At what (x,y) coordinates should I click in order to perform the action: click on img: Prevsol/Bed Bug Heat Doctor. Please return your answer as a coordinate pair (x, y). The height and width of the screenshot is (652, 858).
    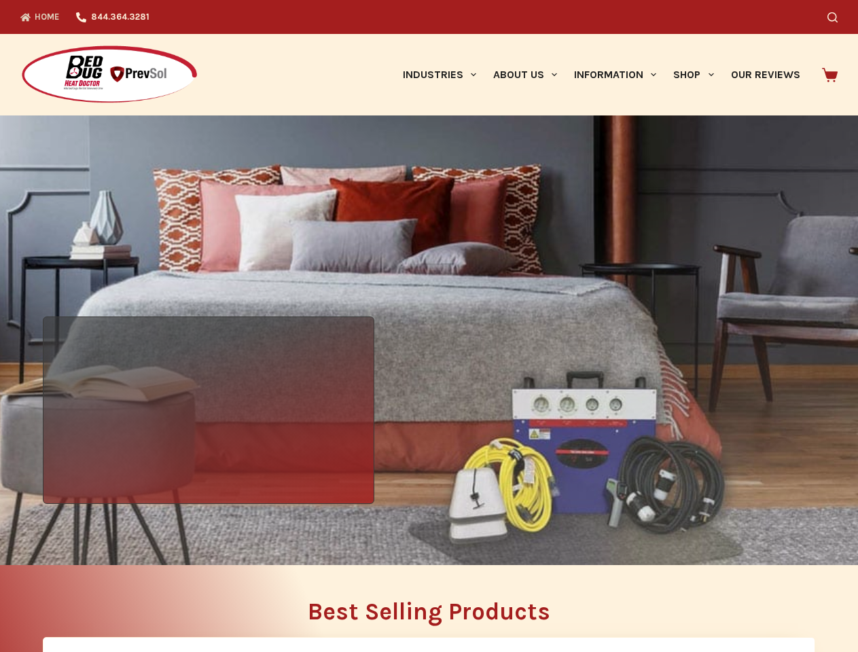
    Looking at the image, I should click on (109, 75).